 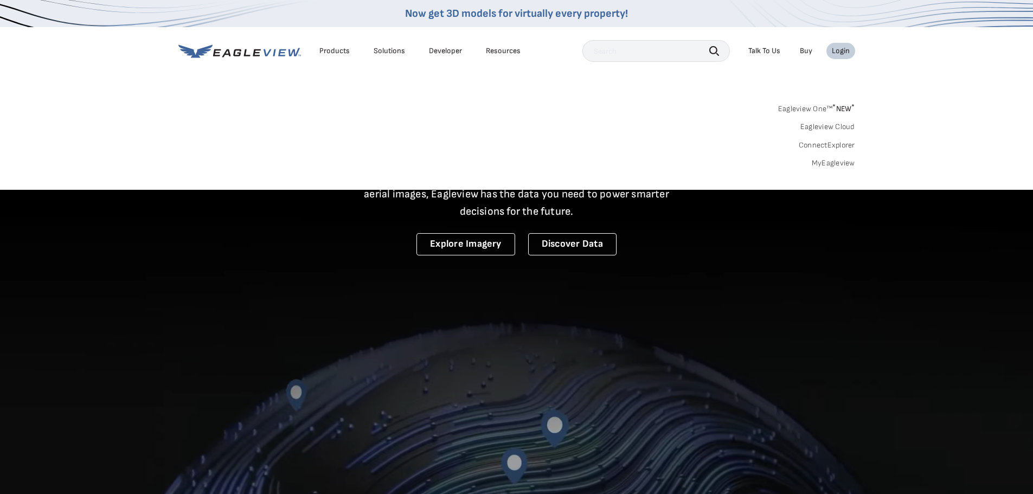 I want to click on a: MyEagleview, so click(x=834, y=163).